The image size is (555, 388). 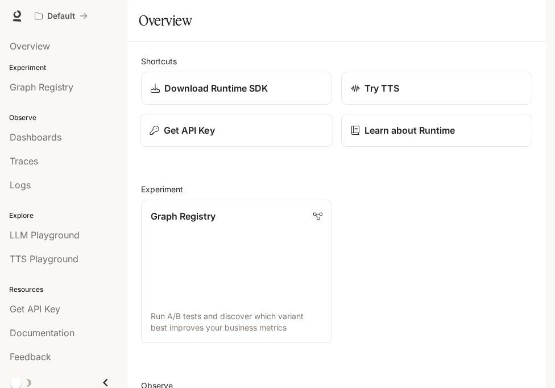 What do you see at coordinates (216, 88) in the screenshot?
I see `p: Download Runtime SDK` at bounding box center [216, 88].